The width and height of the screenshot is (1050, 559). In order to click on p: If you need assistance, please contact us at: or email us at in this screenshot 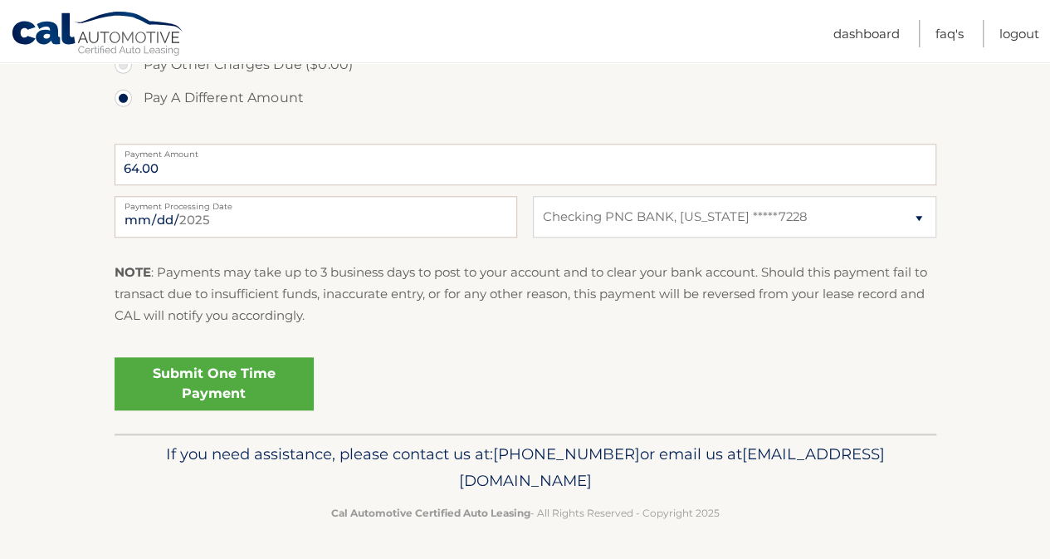, I will do `click(525, 467)`.